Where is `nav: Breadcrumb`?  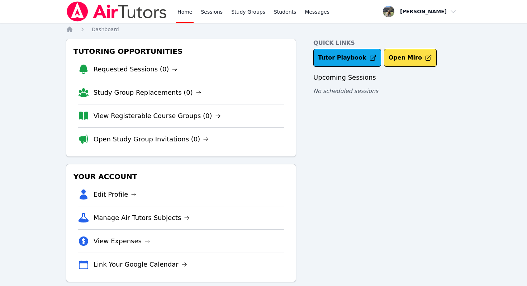 nav: Breadcrumb is located at coordinates (264, 29).